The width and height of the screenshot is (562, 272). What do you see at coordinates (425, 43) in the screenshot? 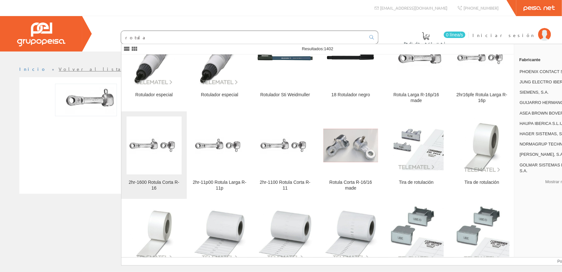
I see `span: Pedido actual` at bounding box center [425, 43].